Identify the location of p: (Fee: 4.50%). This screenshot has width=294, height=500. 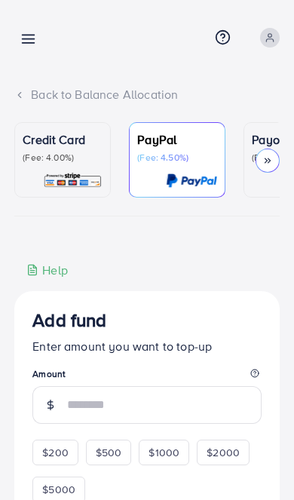
(177, 158).